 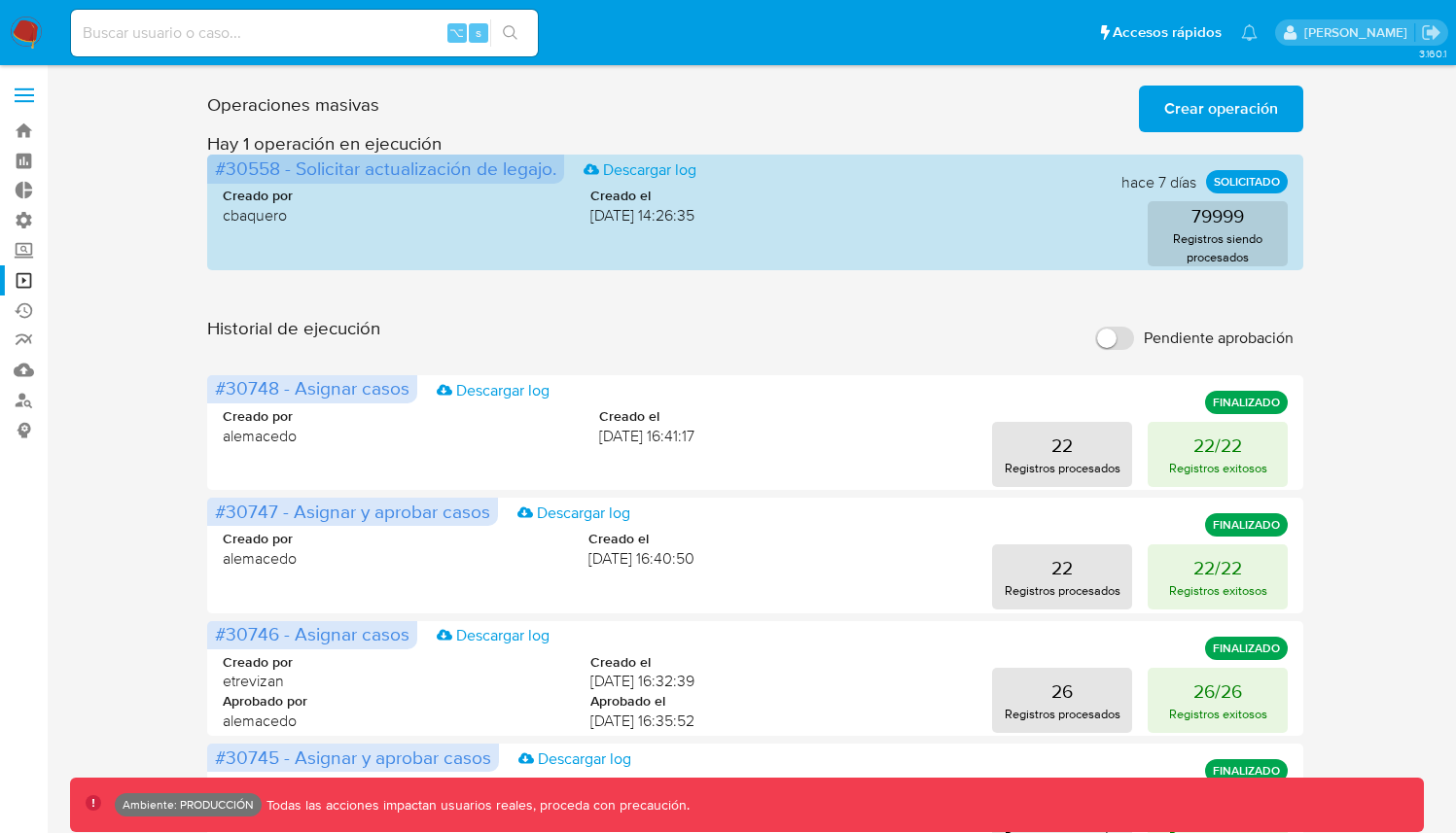 What do you see at coordinates (510, 33) in the screenshot?
I see `button: search-icon` at bounding box center [510, 33].